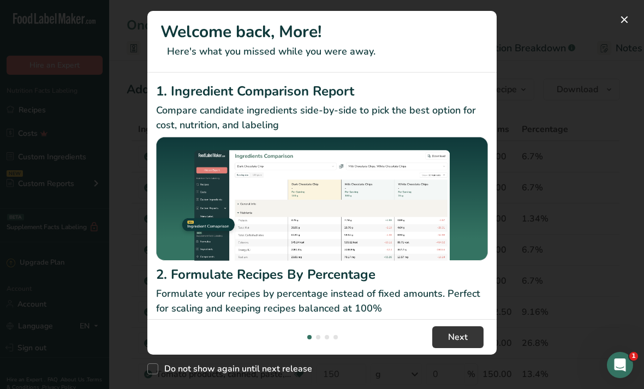 The width and height of the screenshot is (644, 389). What do you see at coordinates (322, 275) in the screenshot?
I see `h2: 2. Formulate Recipes By Percentage` at bounding box center [322, 275].